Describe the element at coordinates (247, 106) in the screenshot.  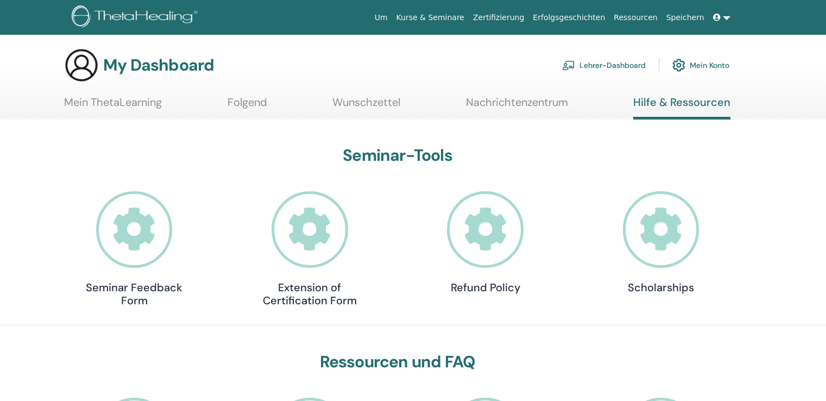
I see `a: Folgend` at that location.